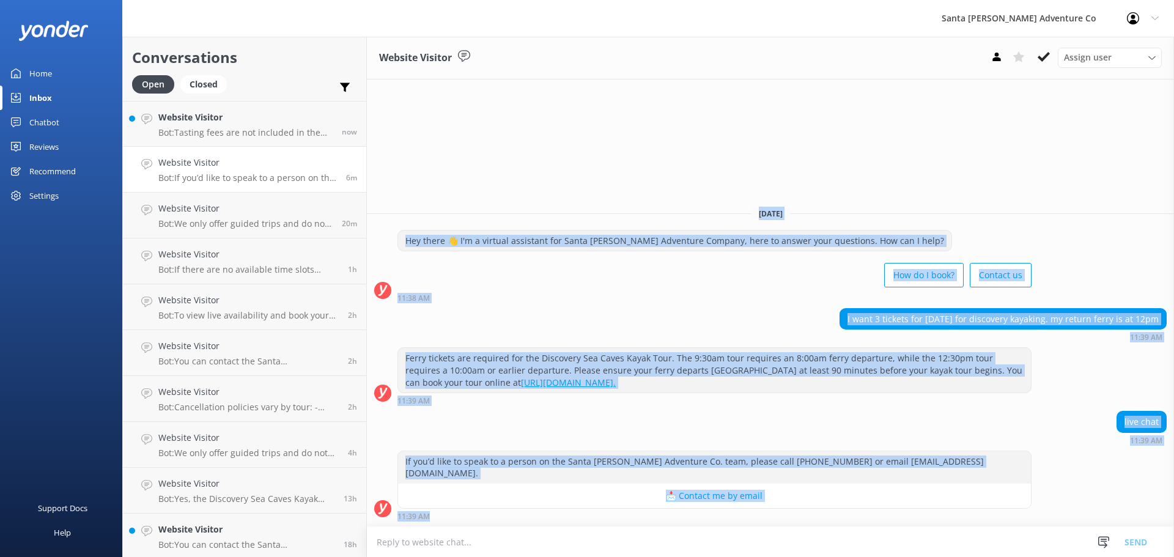 This screenshot has width=1174, height=557. I want to click on a: Website VisitorBot:Tasting fees are not included in the Wine Country Shuttle price. For accurate ..., so click(244, 123).